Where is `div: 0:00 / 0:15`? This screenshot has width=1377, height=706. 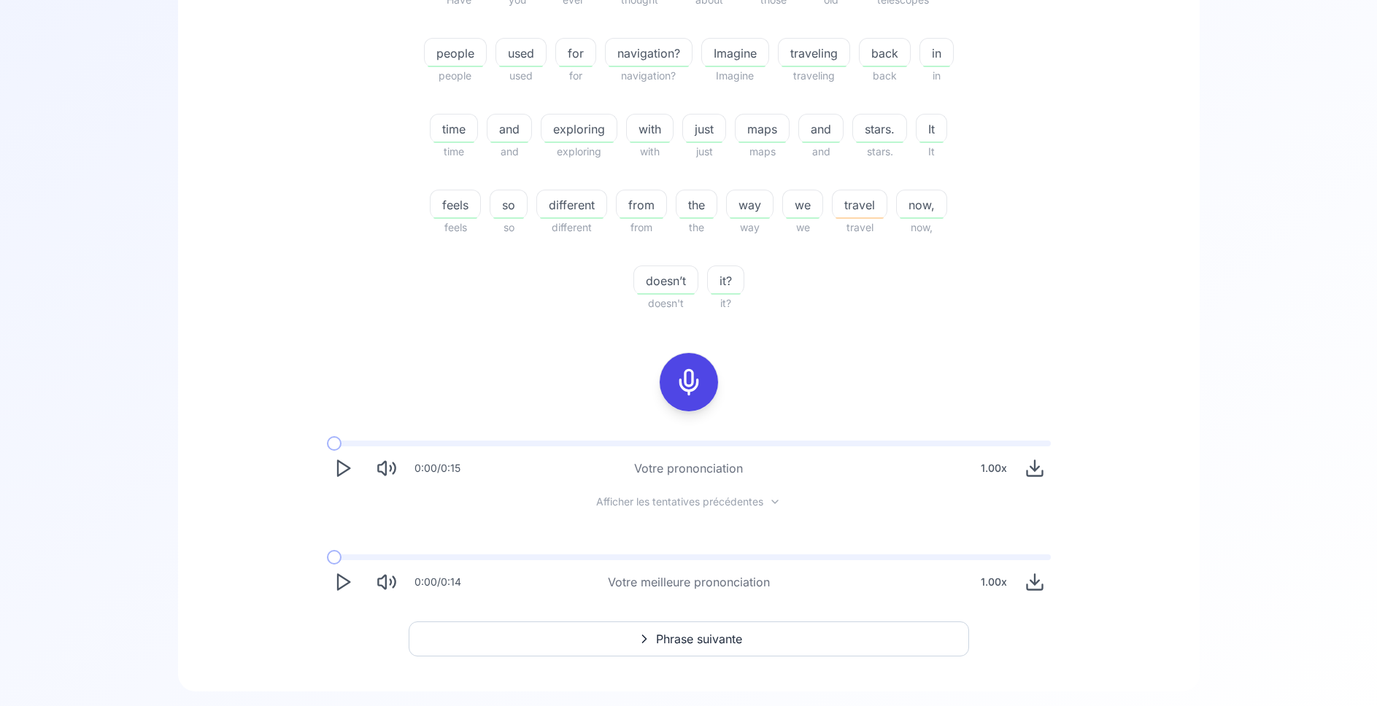 div: 0:00 / 0:15 is located at coordinates (437, 468).